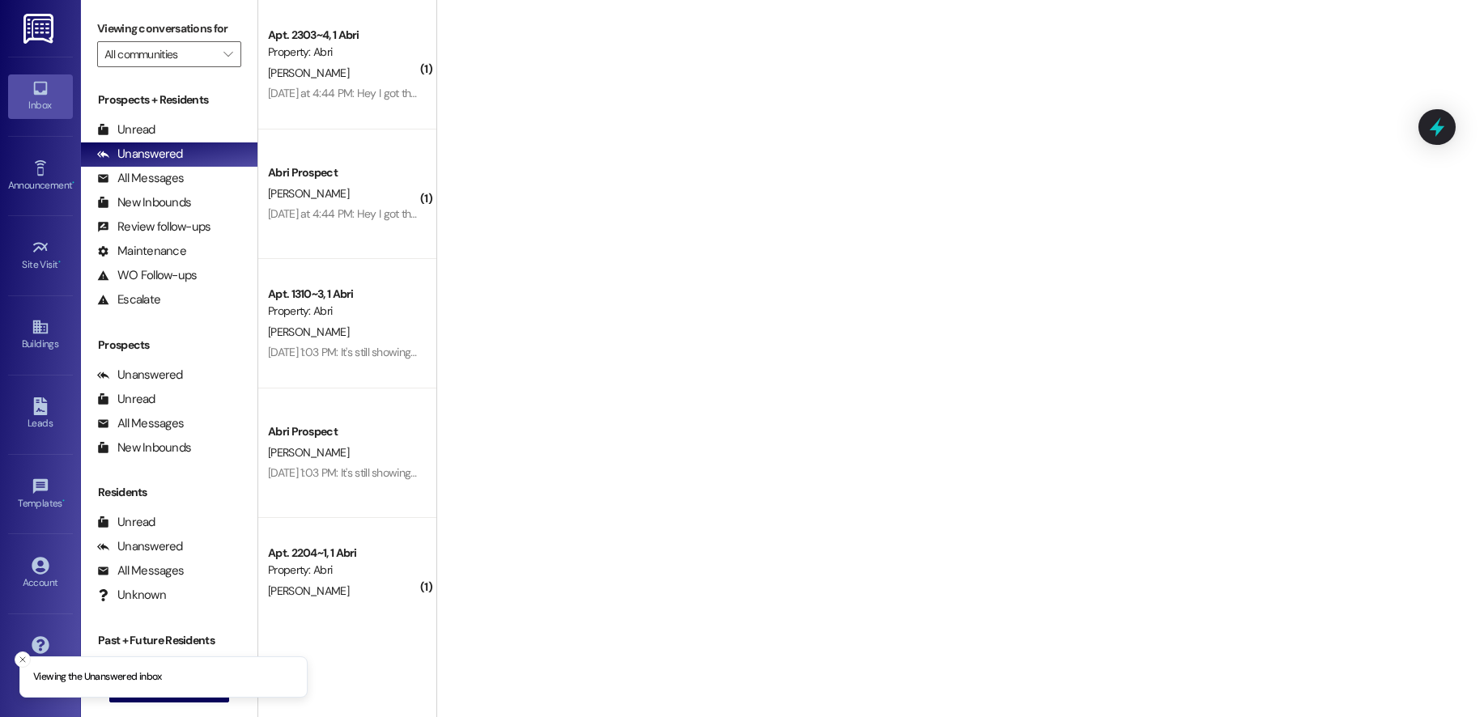  Describe the element at coordinates (169, 100) in the screenshot. I see `div: Prospects + Residents` at that location.